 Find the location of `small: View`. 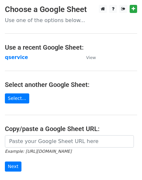

small: View is located at coordinates (91, 57).